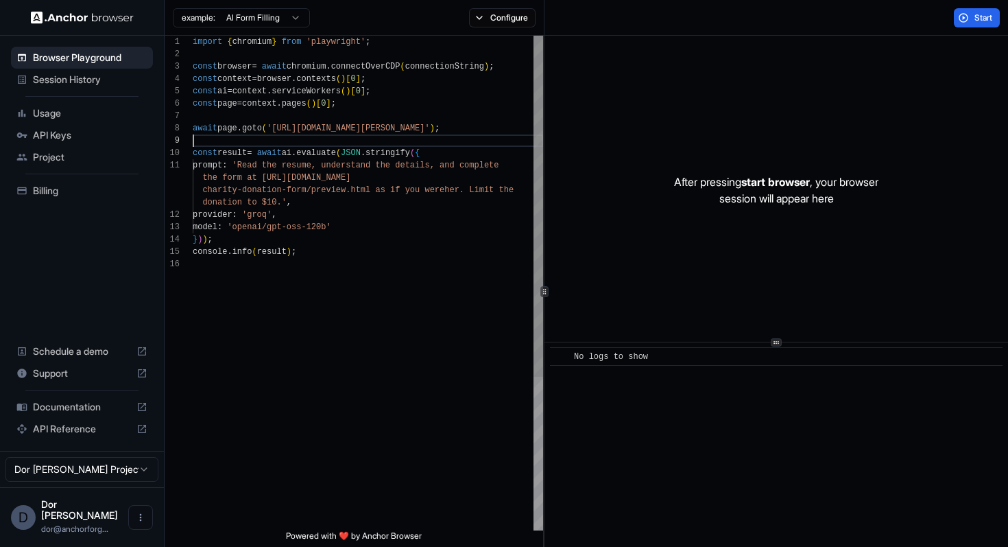 The width and height of the screenshot is (1008, 547). I want to click on span: her. Limit the, so click(479, 190).